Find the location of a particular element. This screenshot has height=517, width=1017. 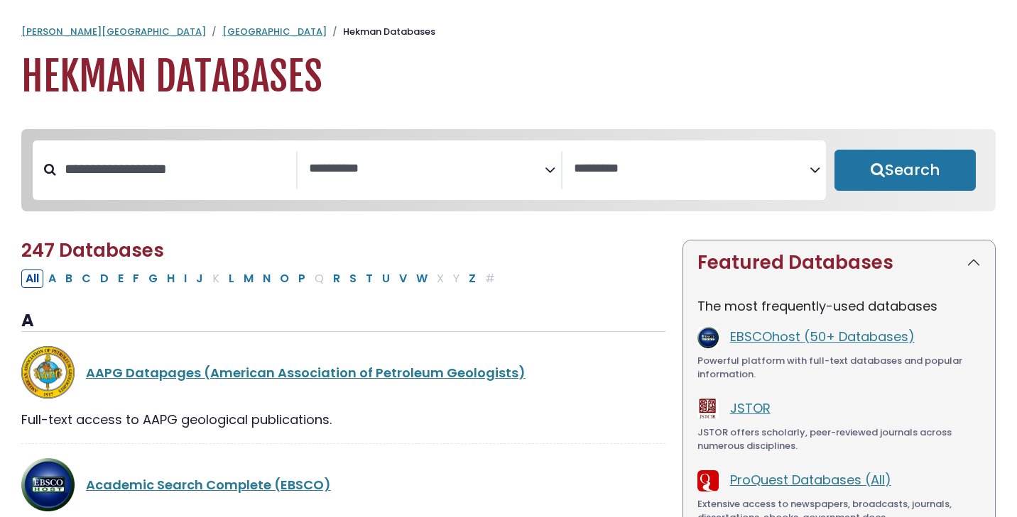

button: Filter Results T is located at coordinates (369, 279).